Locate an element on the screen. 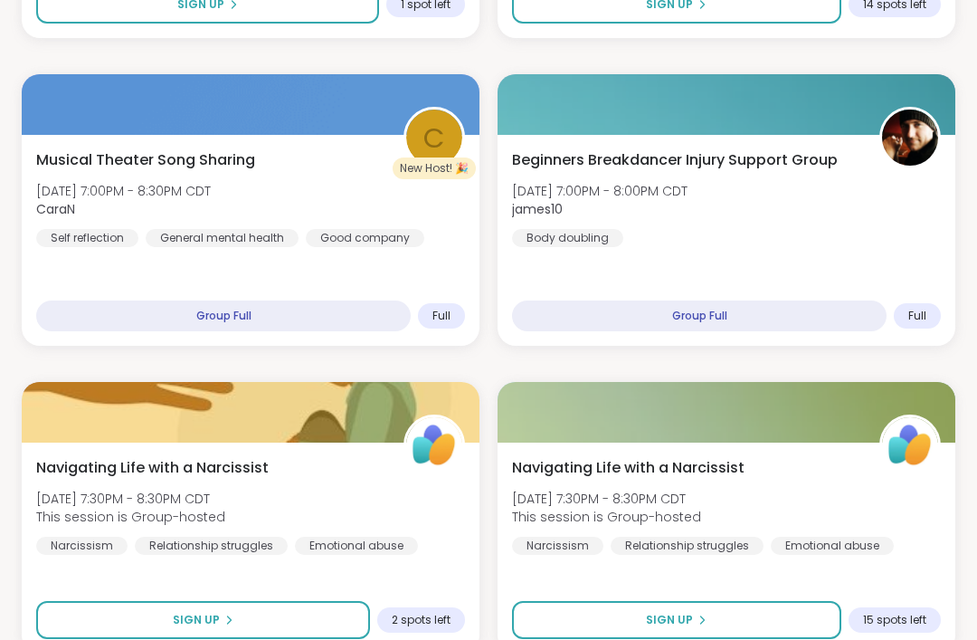 The image size is (977, 640). span: Musical Theater Song Sharing is located at coordinates (146, 160).